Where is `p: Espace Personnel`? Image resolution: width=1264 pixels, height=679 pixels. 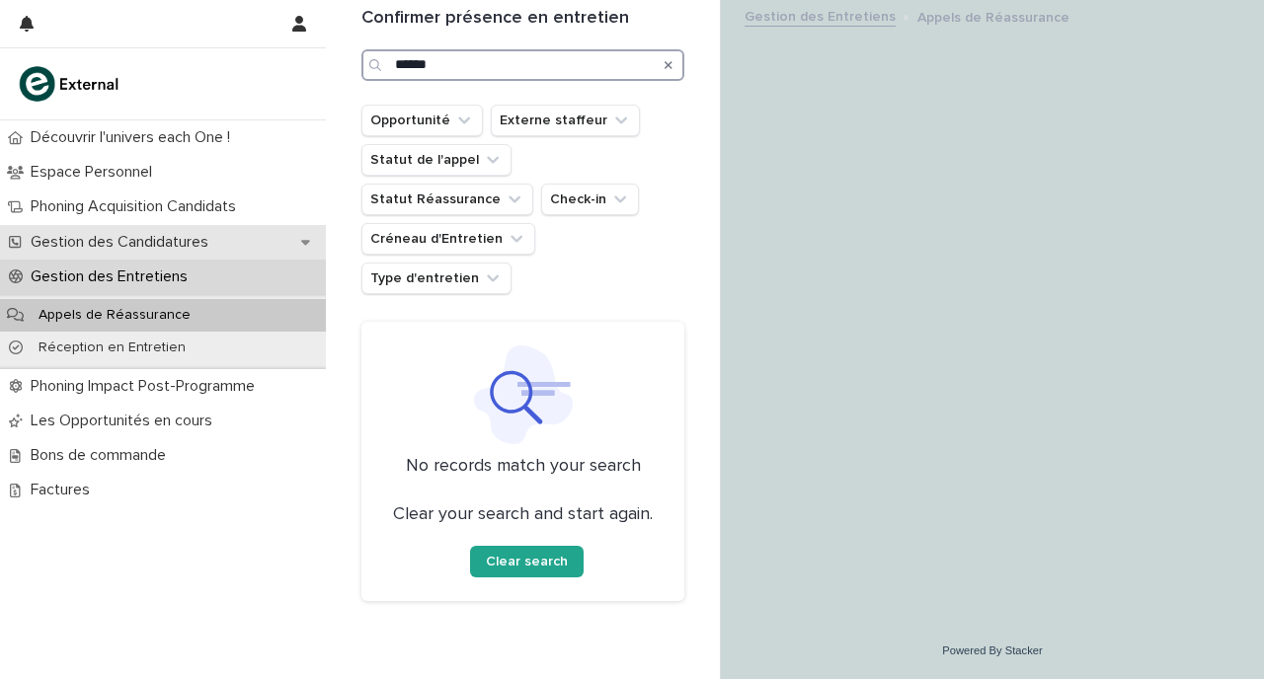
p: Espace Personnel is located at coordinates (95, 172).